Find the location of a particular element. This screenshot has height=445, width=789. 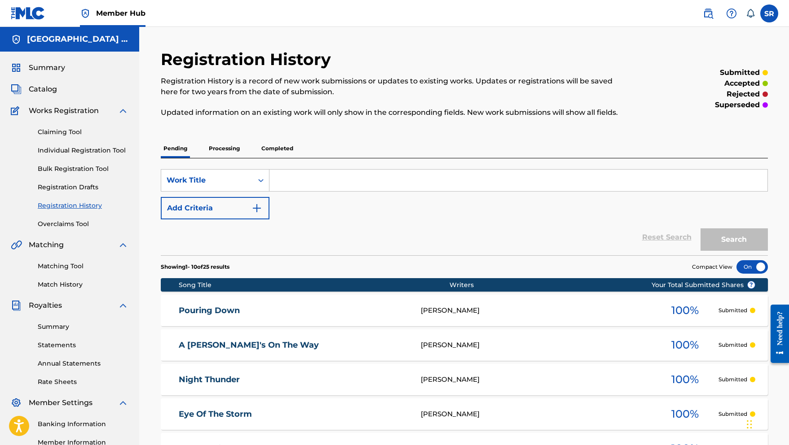

a: Bulk Registration Tool is located at coordinates (83, 169).